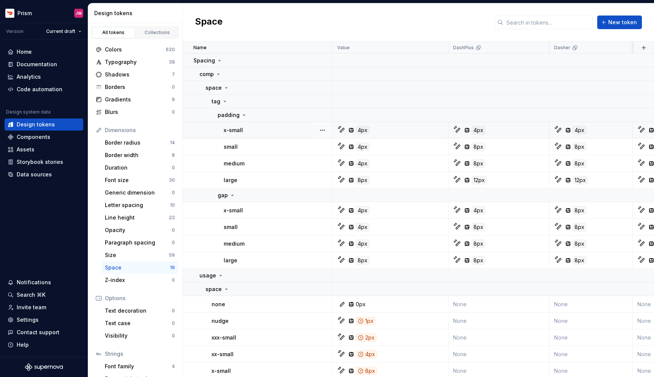 The image size is (654, 377). What do you see at coordinates (366, 337) in the screenshot?
I see `div: 2px` at bounding box center [366, 337].